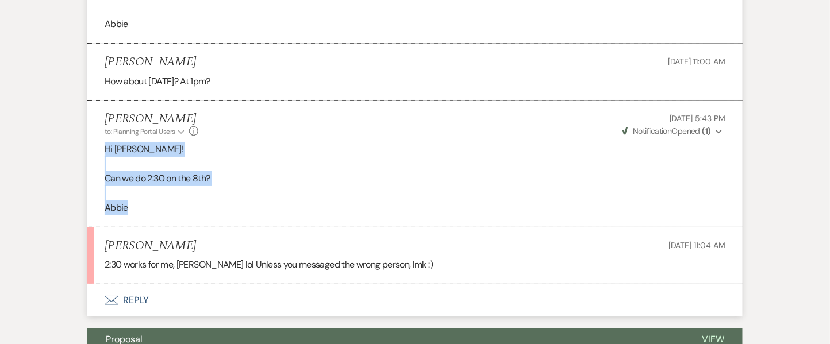  Describe the element at coordinates (706, 131) in the screenshot. I see `strong: ( 1 )` at that location.